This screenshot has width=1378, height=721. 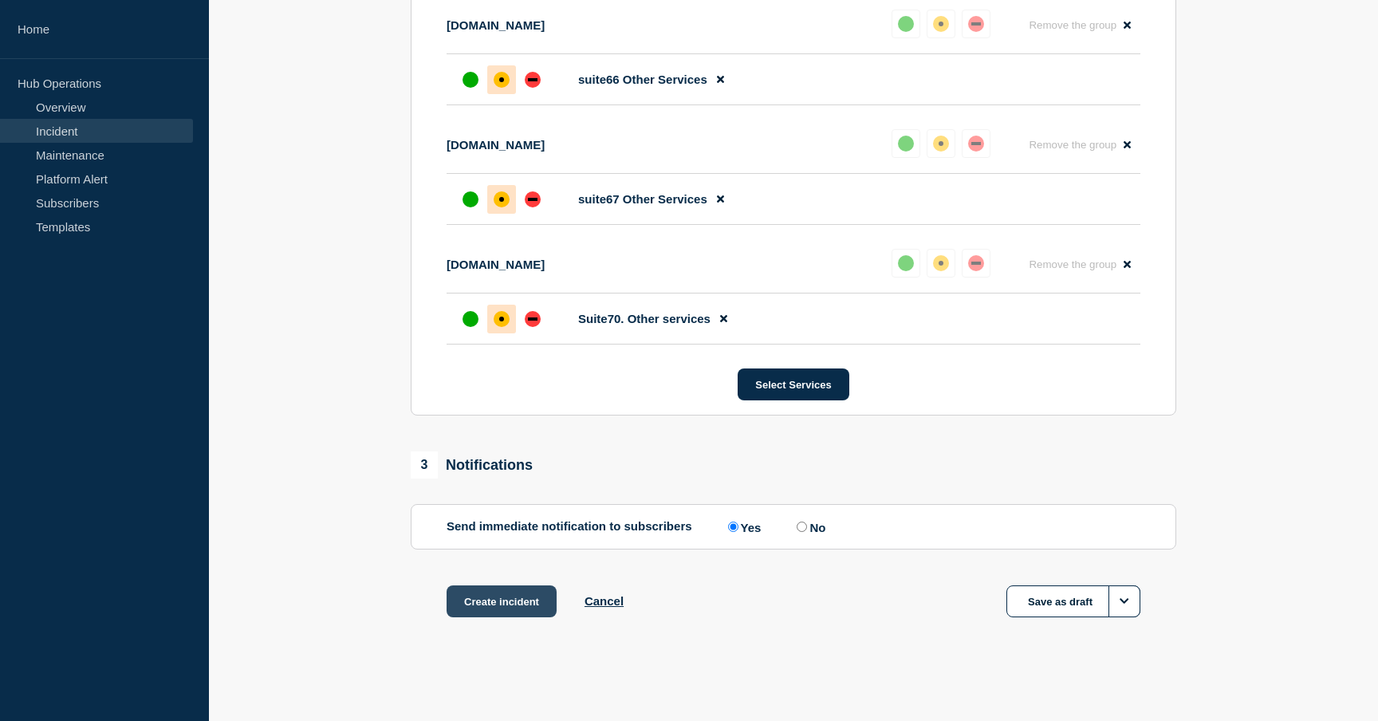 I want to click on p: Send immediate notification to subscribers, so click(x=570, y=527).